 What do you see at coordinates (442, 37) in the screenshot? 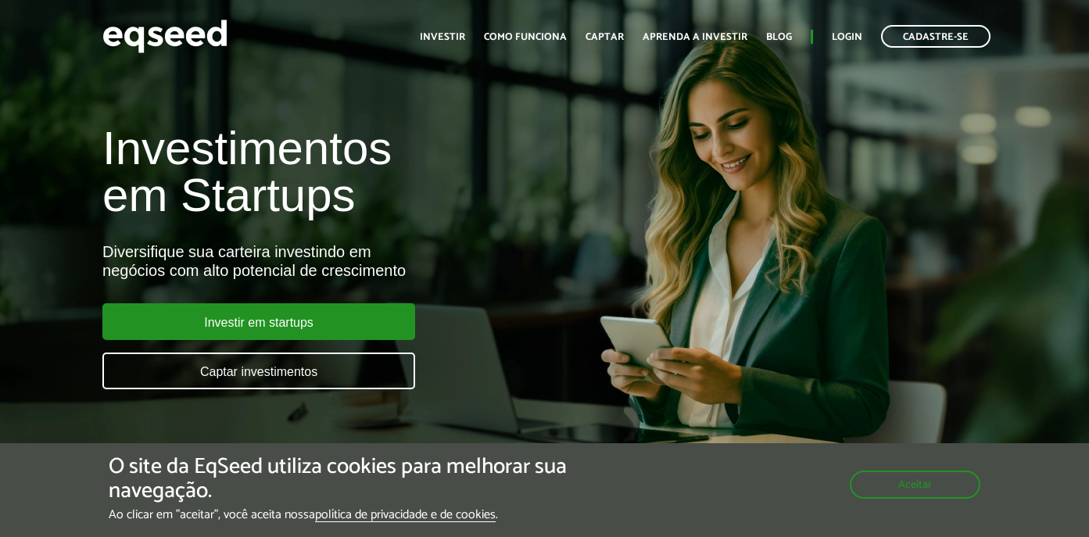
I see `a: Investir` at bounding box center [442, 37].